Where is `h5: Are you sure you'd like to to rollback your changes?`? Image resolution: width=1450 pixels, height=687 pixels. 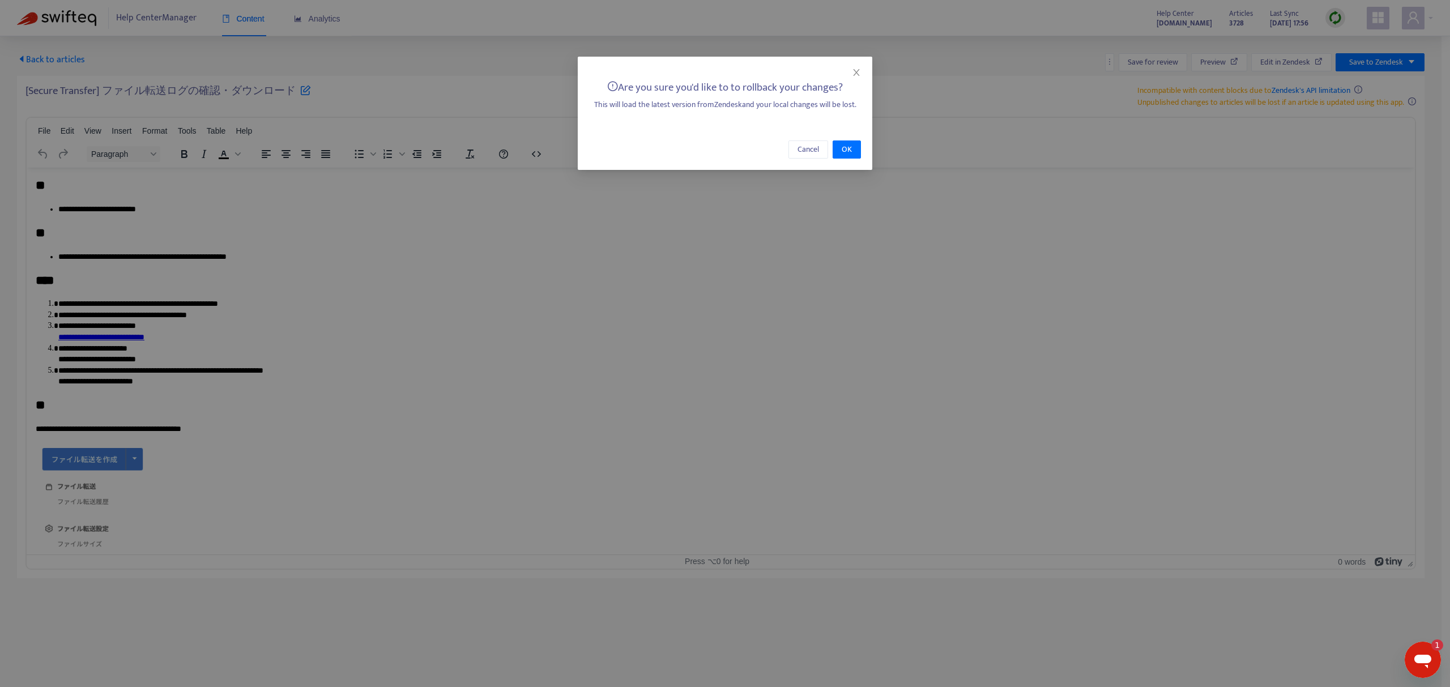
h5: Are you sure you'd like to to rollback your changes? is located at coordinates (725, 88).